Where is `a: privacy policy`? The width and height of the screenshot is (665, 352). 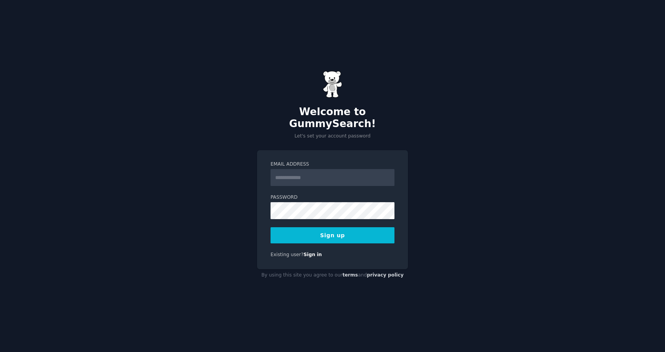 a: privacy policy is located at coordinates (385, 275).